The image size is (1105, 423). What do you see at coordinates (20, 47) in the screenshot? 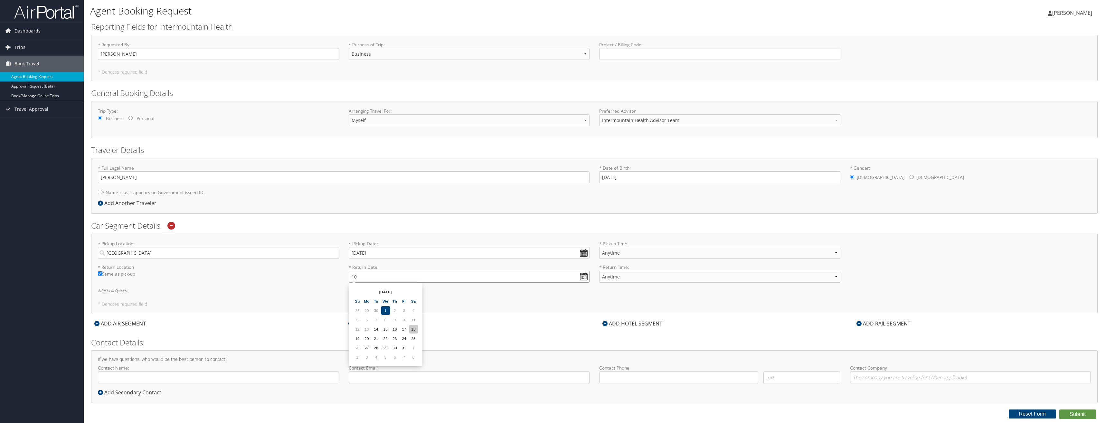
I see `span: Trips` at bounding box center [20, 47].